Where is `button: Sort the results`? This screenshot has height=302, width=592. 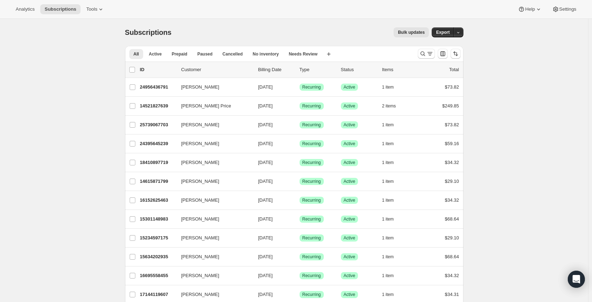
button: Sort the results is located at coordinates (455, 54).